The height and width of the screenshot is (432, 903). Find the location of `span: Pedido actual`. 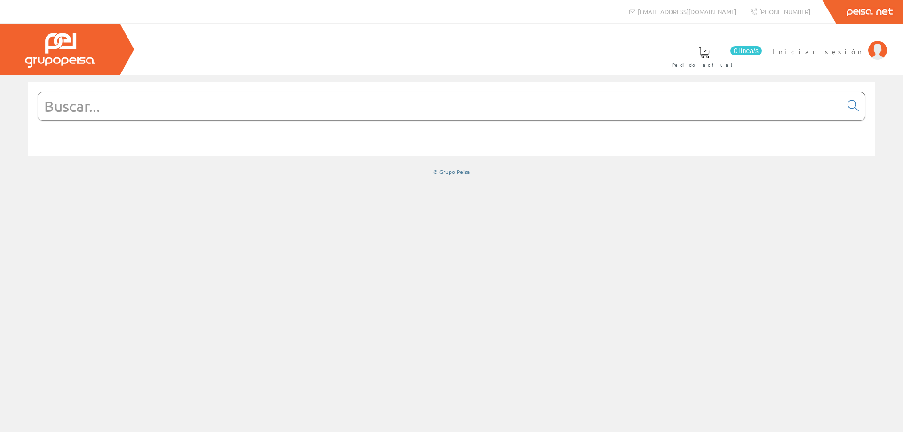

span: Pedido actual is located at coordinates (704, 65).